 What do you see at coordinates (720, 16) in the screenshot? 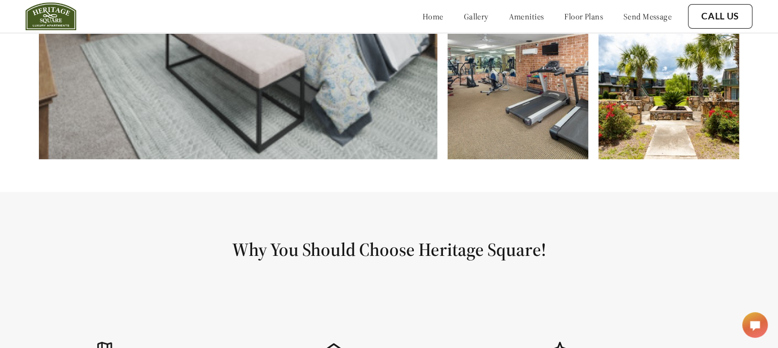
I see `a: Call Us` at bounding box center [720, 16].